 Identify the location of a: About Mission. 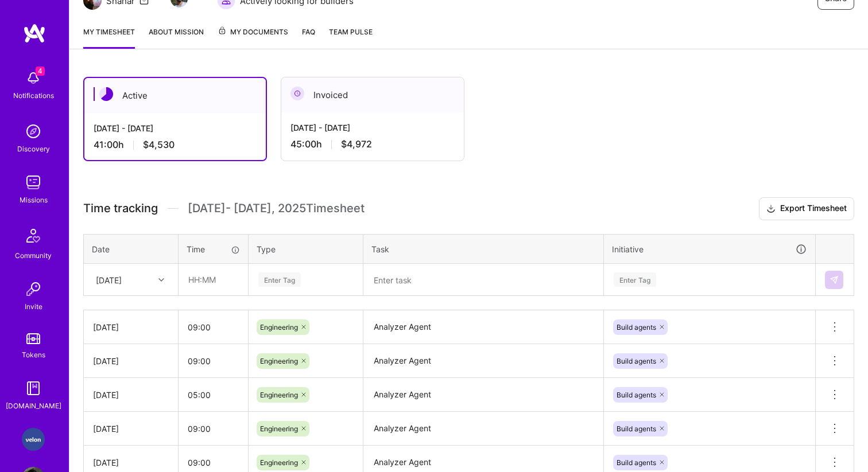
(176, 37).